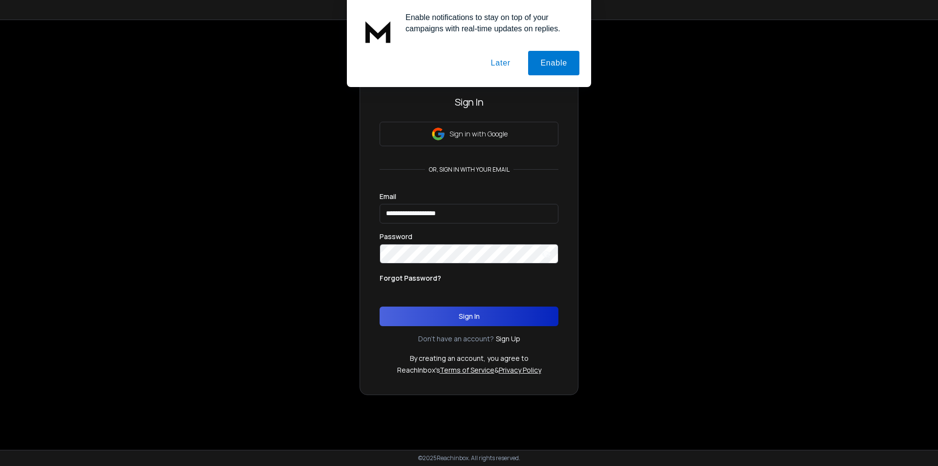 This screenshot has height=466, width=938. Describe the element at coordinates (520, 369) in the screenshot. I see `a: Privacy Policy` at that location.